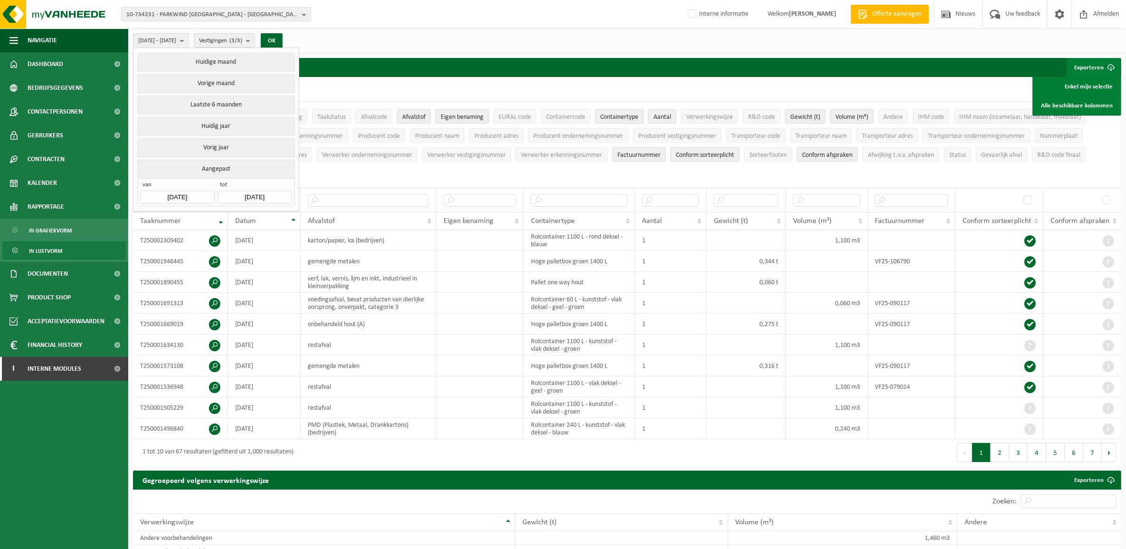  I want to click on button: AndereAndere: Activate to sort, so click(893, 116).